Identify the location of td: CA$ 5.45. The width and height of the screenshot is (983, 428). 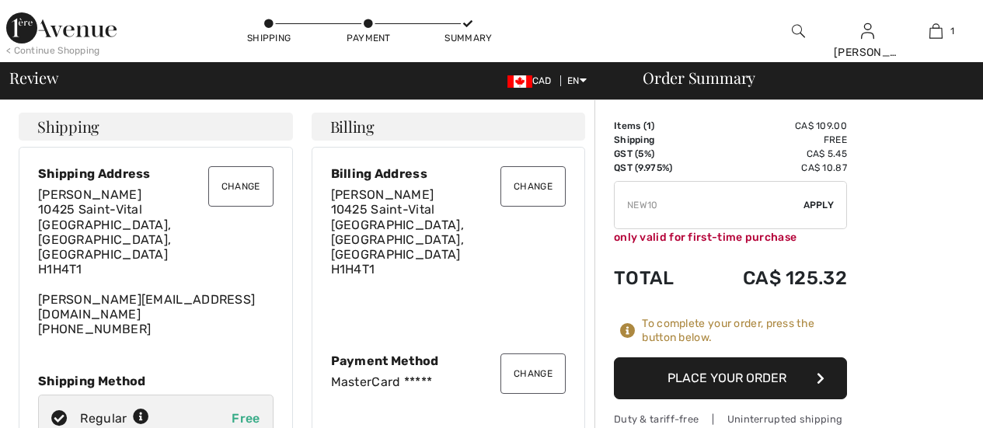
(773, 154).